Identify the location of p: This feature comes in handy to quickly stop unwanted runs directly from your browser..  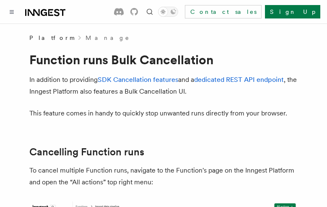
(163, 113).